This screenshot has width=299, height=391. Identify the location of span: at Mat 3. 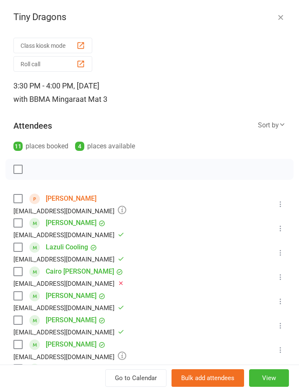
(93, 99).